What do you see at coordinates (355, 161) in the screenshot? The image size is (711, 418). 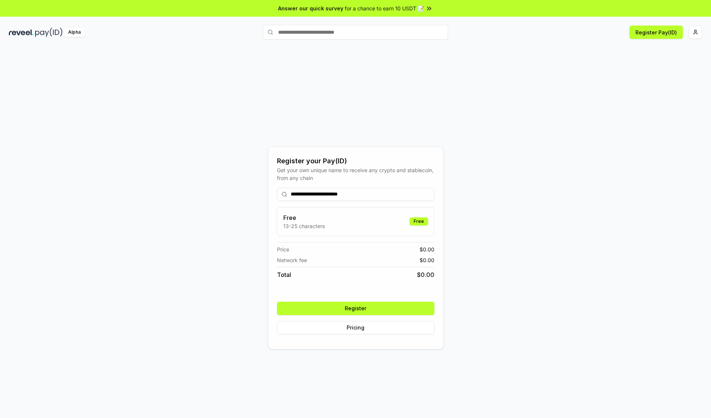 I see `div: Register your Pay(ID)` at bounding box center [355, 161].